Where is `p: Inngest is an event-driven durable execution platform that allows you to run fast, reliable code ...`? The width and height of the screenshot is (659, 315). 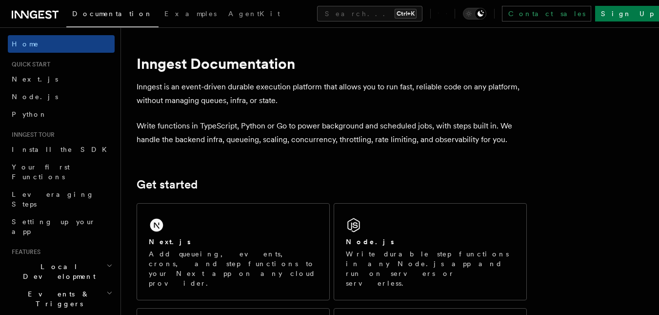
p: Inngest is an event-driven durable execution platform that allows you to run fast, reliable code ... is located at coordinates (332, 94).